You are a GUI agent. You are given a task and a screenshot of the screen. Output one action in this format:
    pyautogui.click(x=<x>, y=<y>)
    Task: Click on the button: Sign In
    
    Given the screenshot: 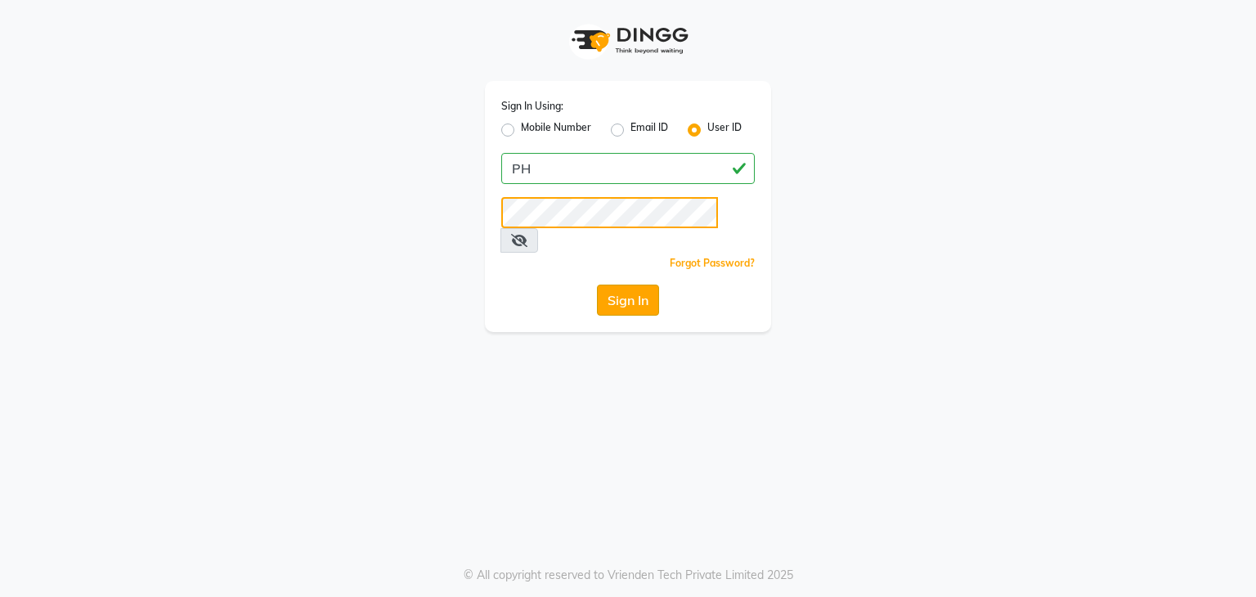 What is the action you would take?
    pyautogui.click(x=628, y=300)
    